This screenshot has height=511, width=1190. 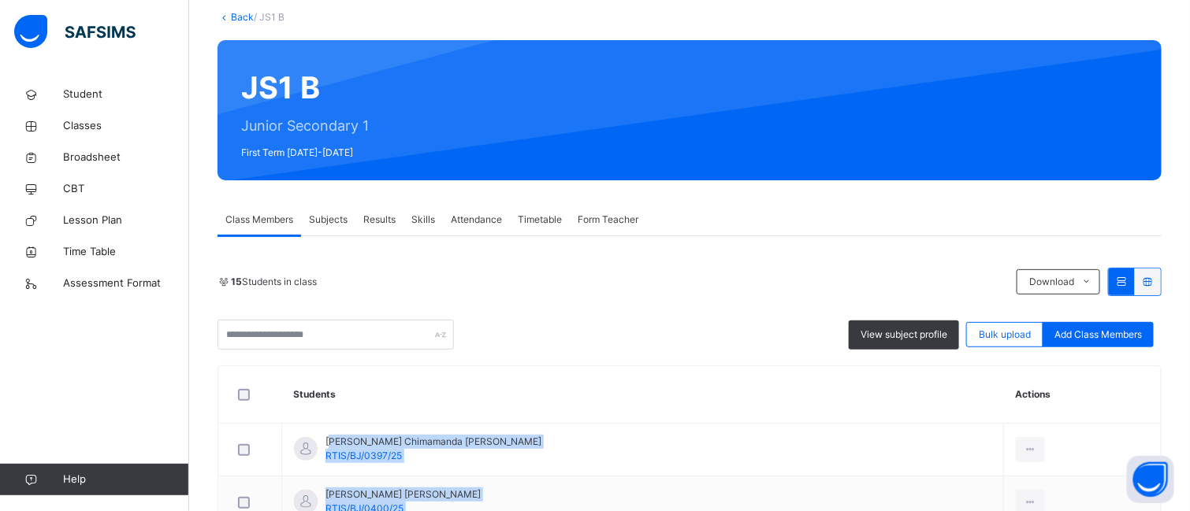 I want to click on span: / JS1 B, so click(x=269, y=17).